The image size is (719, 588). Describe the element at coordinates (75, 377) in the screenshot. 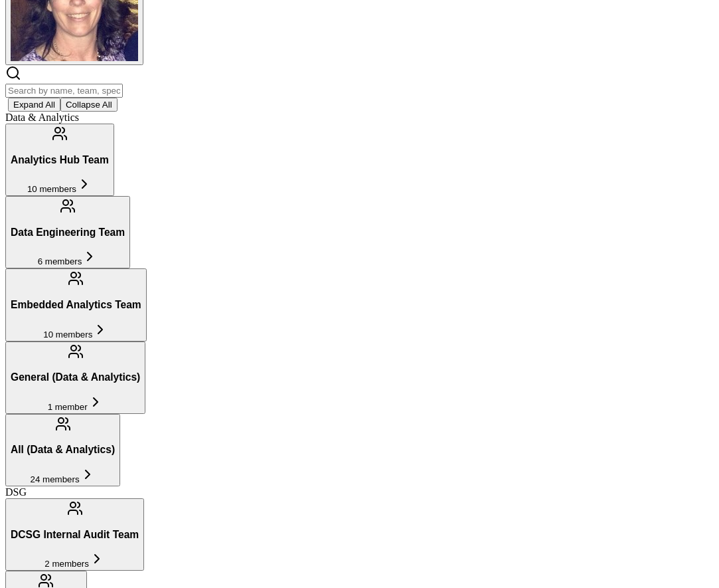

I see `button: General (Data & Analytics)1 member` at that location.